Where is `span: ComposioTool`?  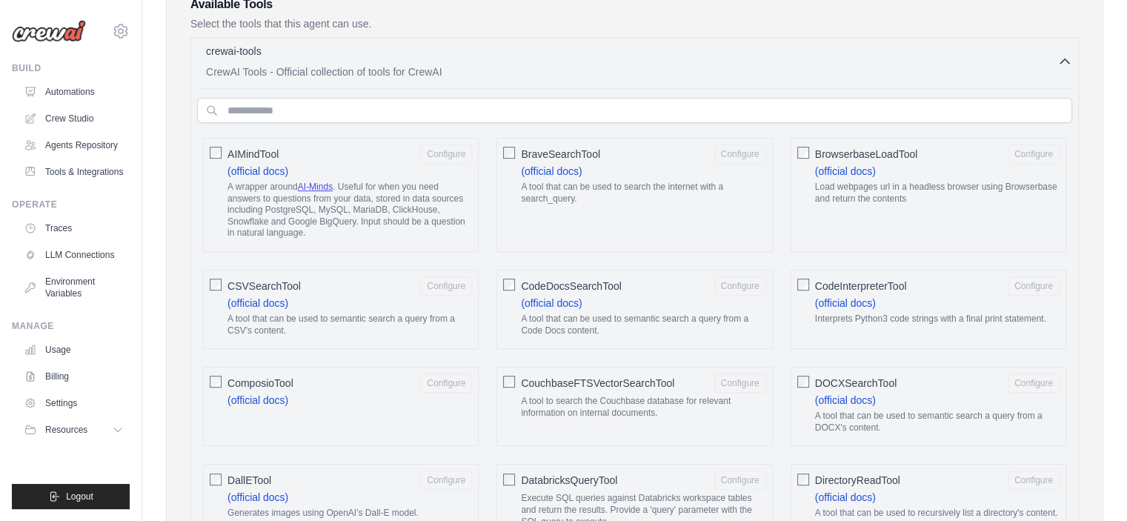 span: ComposioTool is located at coordinates (260, 383).